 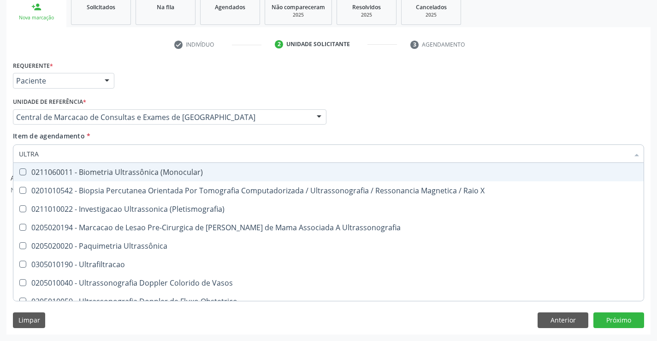 What do you see at coordinates (328, 190) in the screenshot?
I see `div: 0201010542 - Biopsia Percutanea Orientada Por Tomografia Computadorizada / Ultrassonografia / Res...` at bounding box center [328, 190].